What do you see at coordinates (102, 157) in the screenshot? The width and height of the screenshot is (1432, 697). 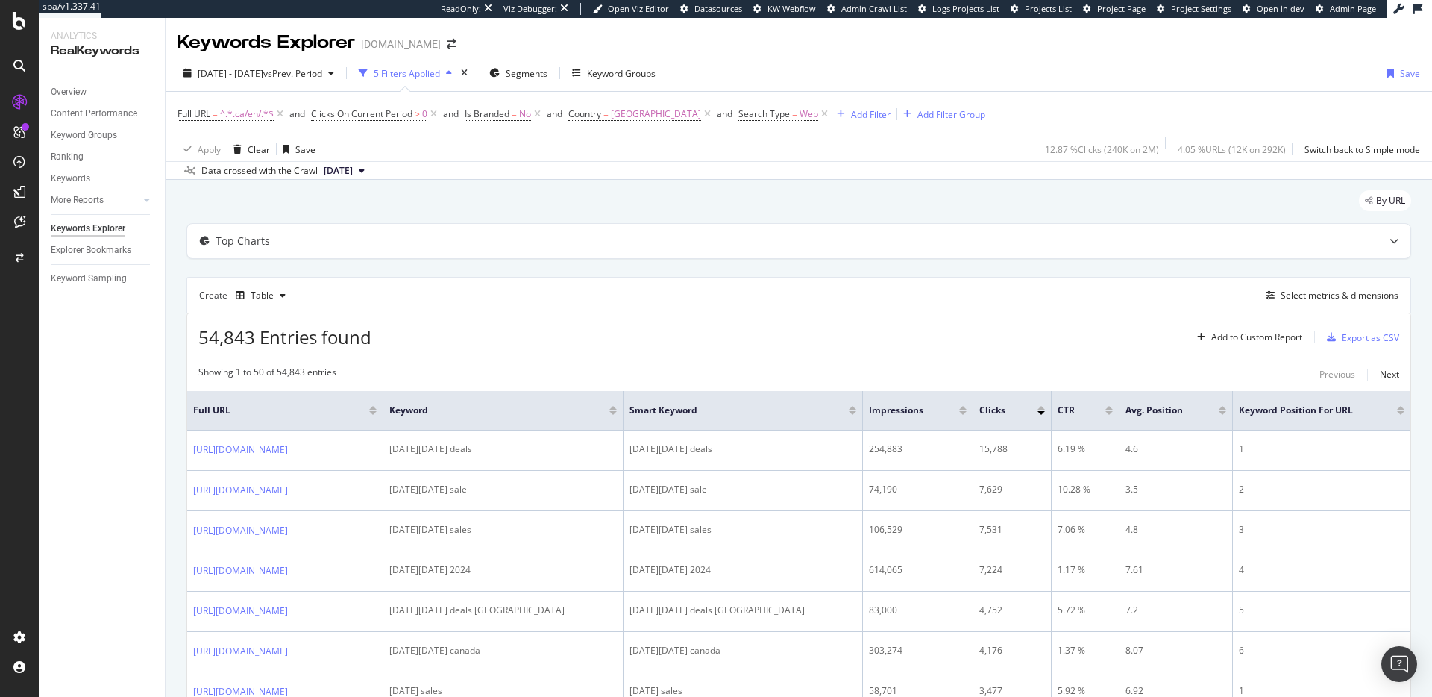 I see `a: Ranking` at bounding box center [102, 157].